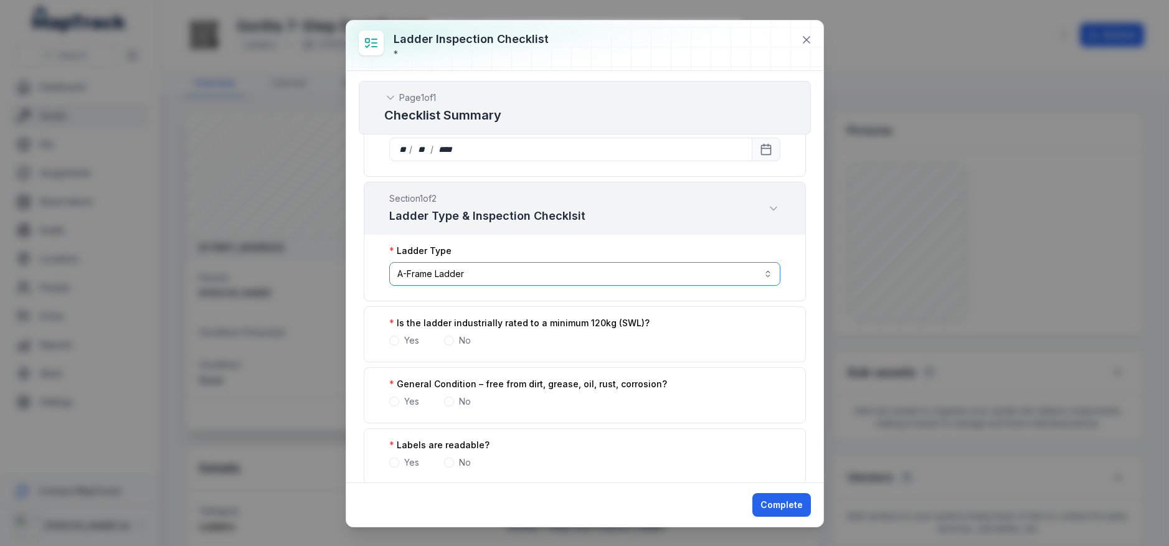  I want to click on h3: Ladder Type & Inspection Checklsit, so click(487, 216).